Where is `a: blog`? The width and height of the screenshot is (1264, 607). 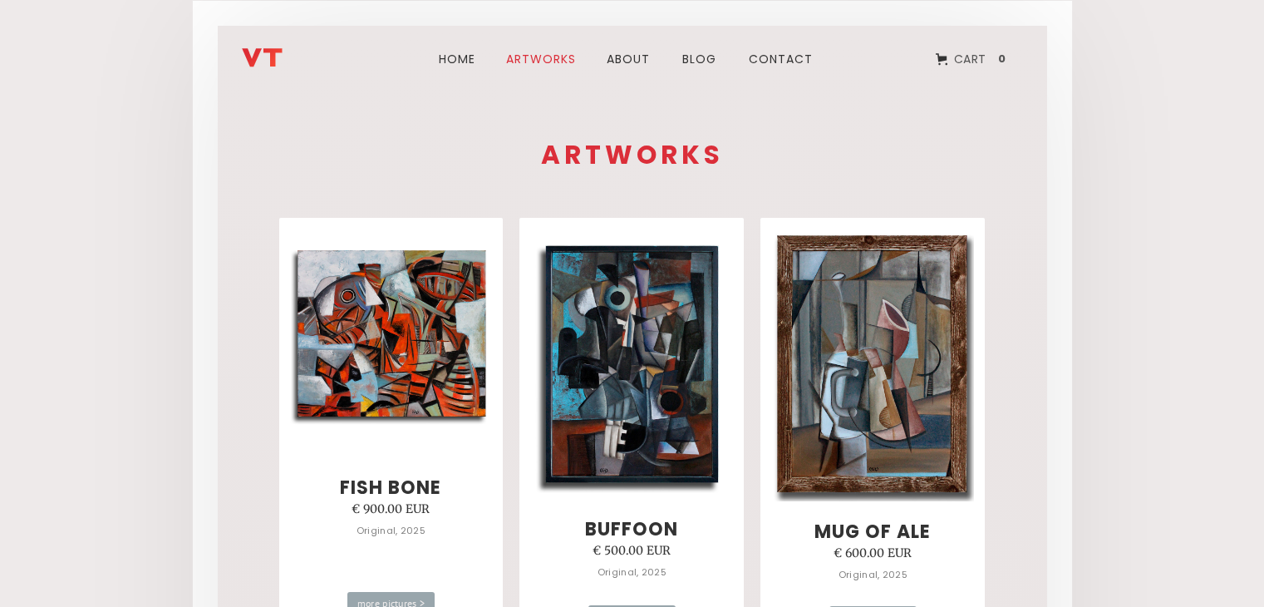 a: blog is located at coordinates (699, 59).